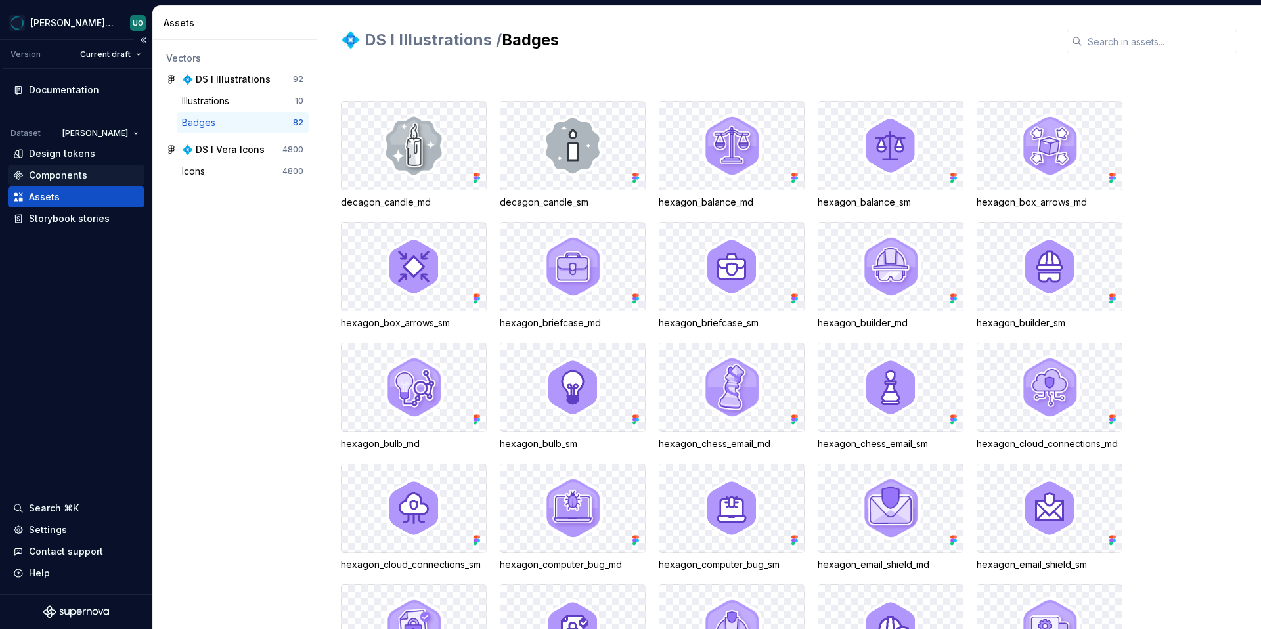 This screenshot has height=629, width=1261. Describe the element at coordinates (891, 323) in the screenshot. I see `div: hexagon_builder_md` at that location.